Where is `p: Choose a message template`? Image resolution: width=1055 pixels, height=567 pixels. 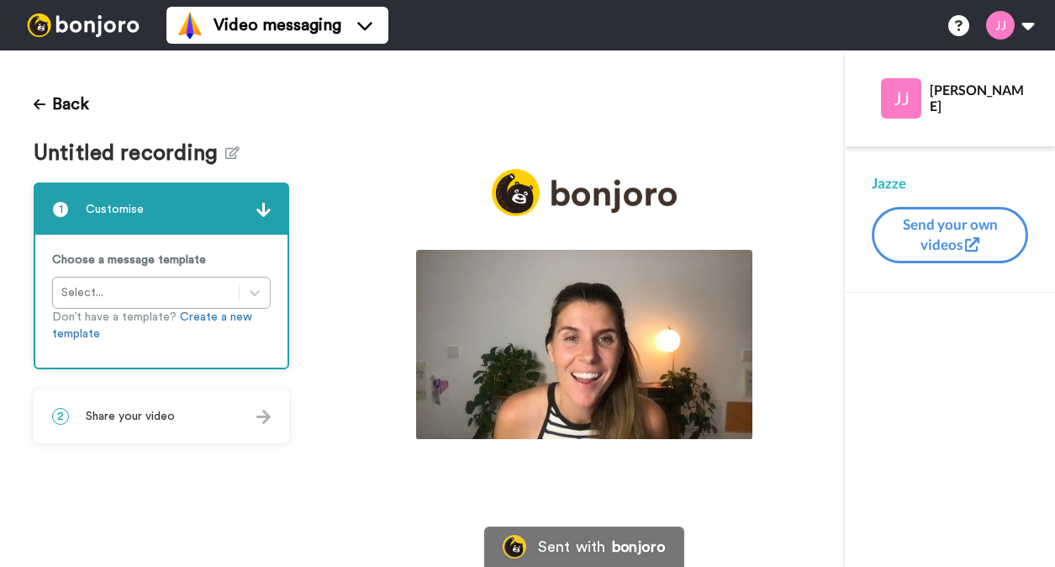
p: Choose a message template is located at coordinates (161, 260).